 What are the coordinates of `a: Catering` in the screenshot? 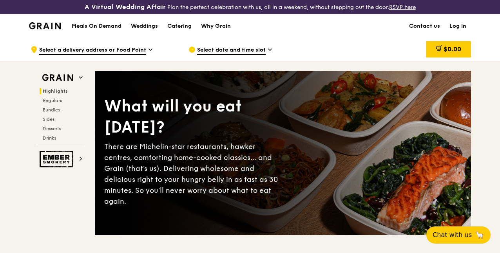 It's located at (179, 26).